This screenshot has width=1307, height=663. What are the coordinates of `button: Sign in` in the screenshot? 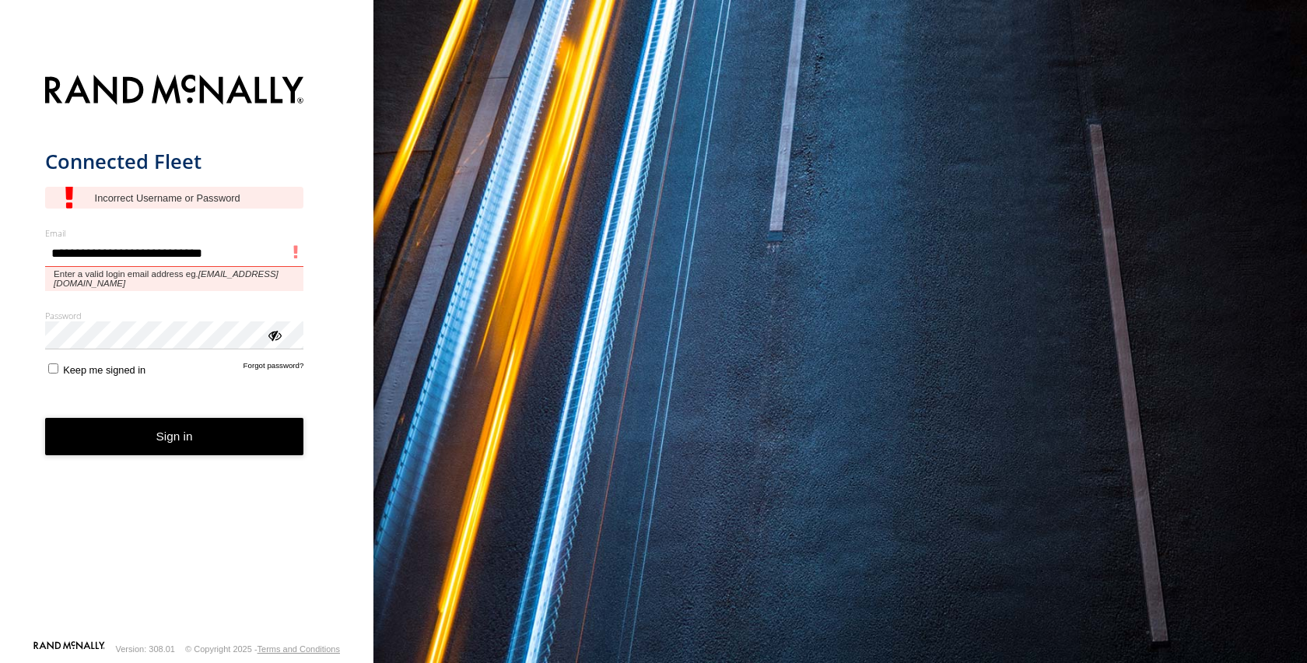 It's located at (174, 437).